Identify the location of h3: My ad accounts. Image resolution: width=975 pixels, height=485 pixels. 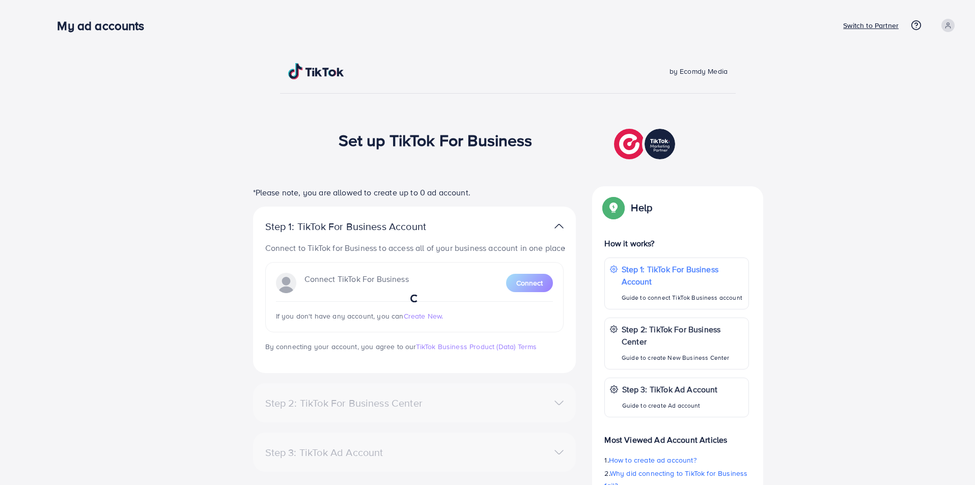
(104, 25).